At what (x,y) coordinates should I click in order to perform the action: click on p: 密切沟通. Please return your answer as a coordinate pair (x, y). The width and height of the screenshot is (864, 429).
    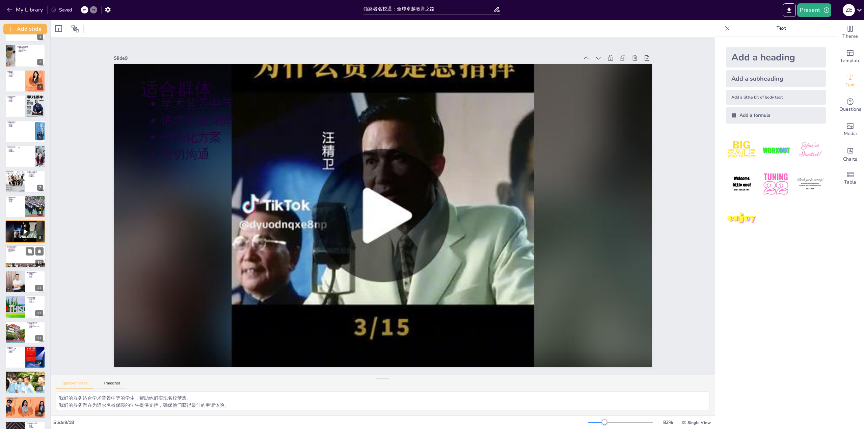
    Looking at the image, I should click on (413, 163).